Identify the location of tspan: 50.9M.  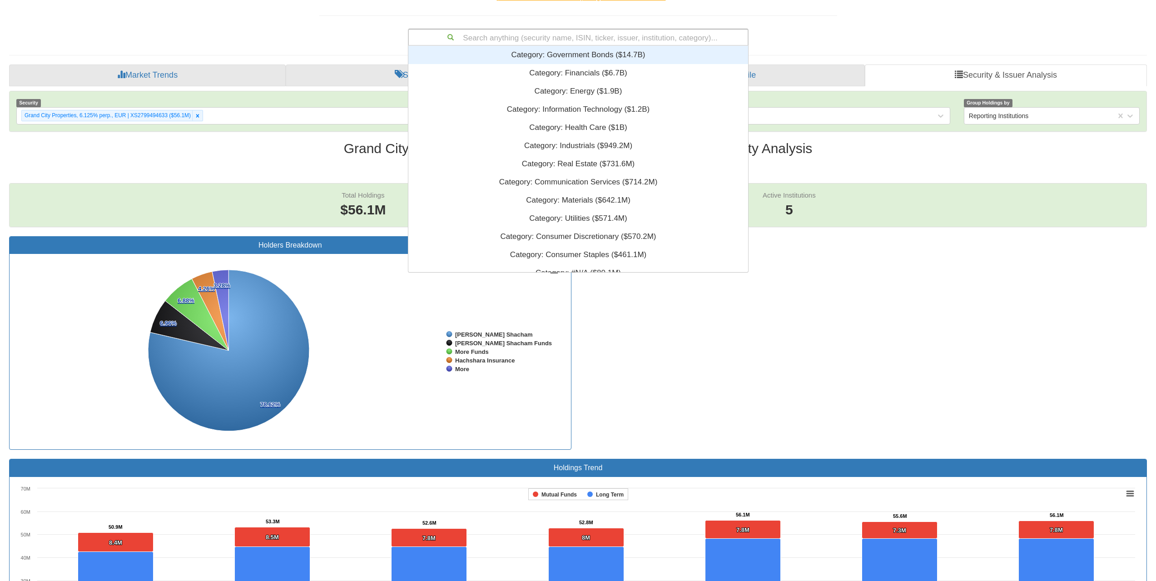
(115, 527).